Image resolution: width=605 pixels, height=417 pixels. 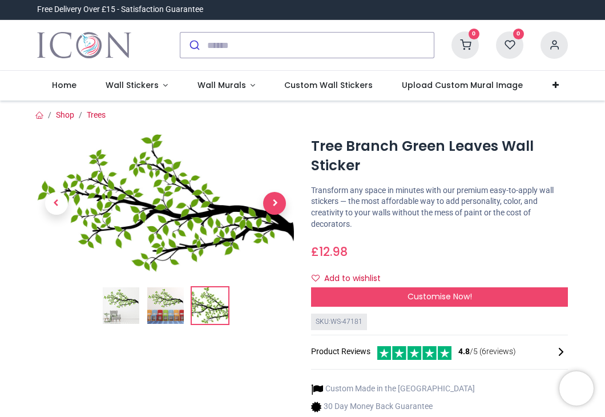 I want to click on div: Product Reviews, so click(x=439, y=351).